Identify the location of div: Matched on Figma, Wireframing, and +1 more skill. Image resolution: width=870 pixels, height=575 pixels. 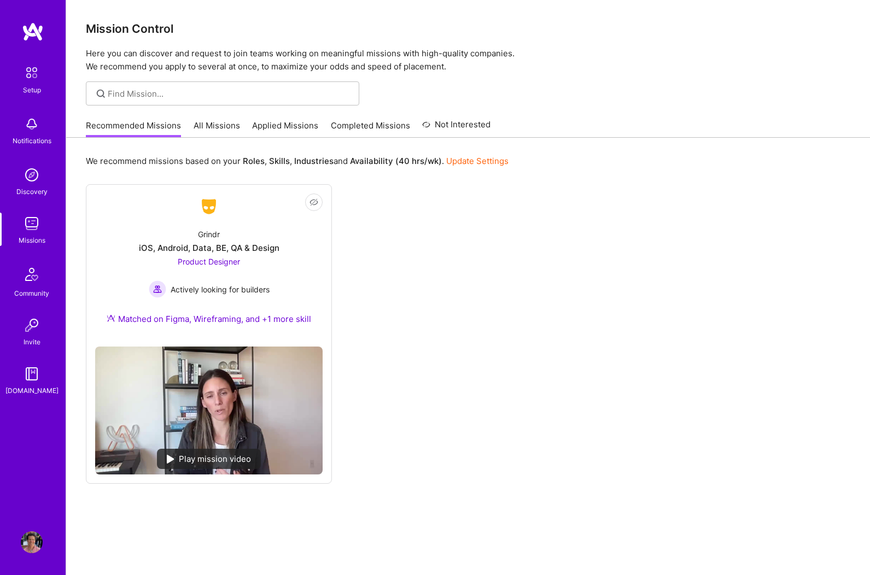
(209, 319).